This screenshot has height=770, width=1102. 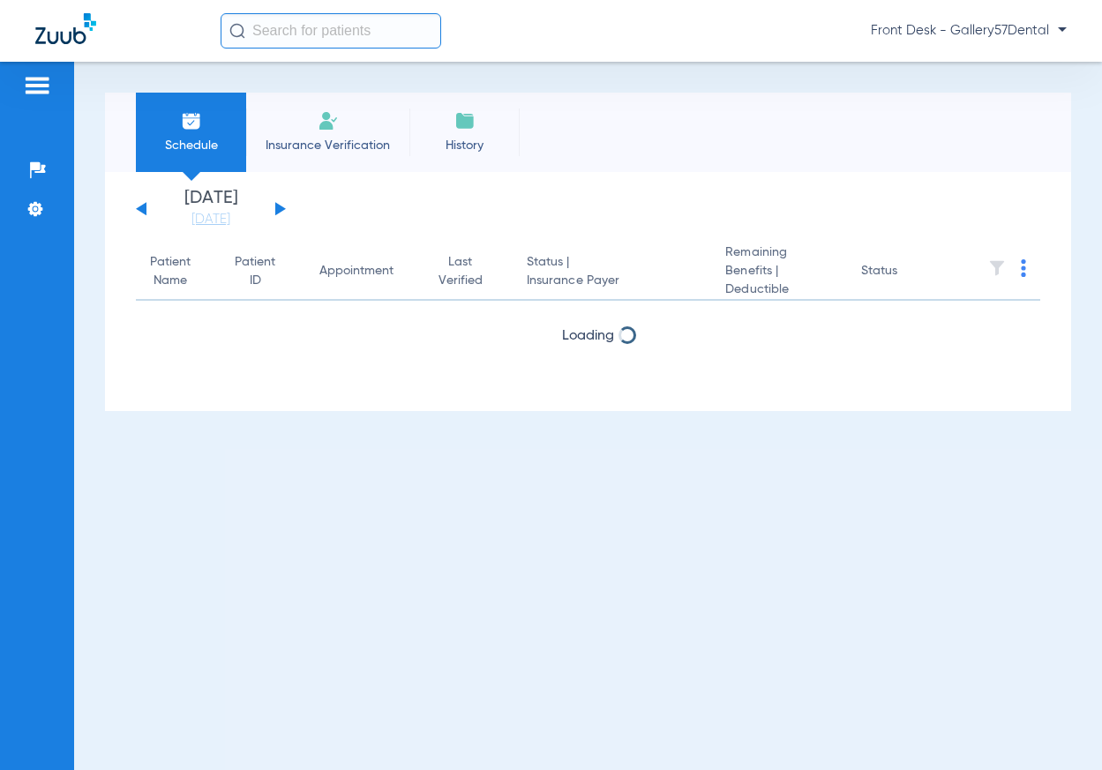 I want to click on img: hamburger-icon, so click(x=37, y=86).